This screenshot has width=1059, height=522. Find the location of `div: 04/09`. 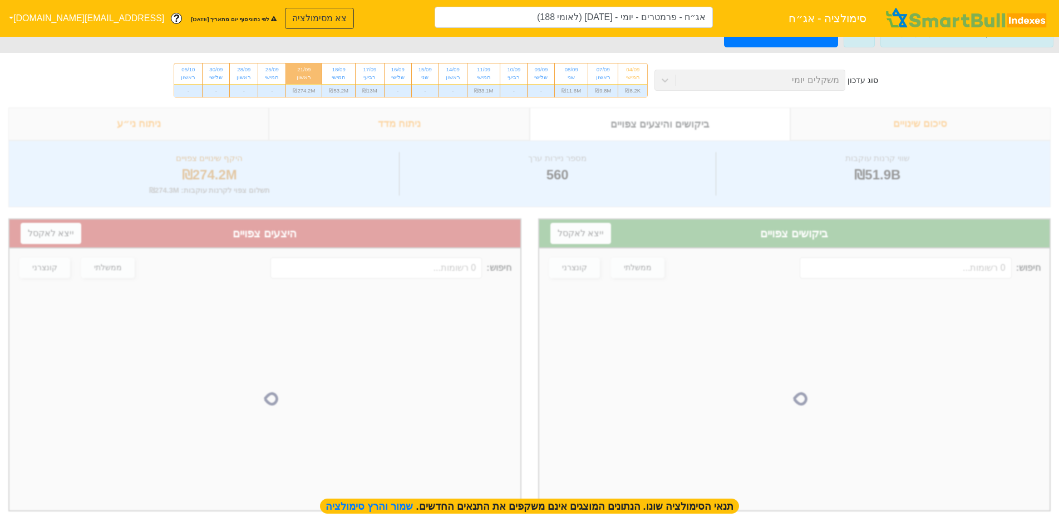

div: 04/09 is located at coordinates (633, 70).